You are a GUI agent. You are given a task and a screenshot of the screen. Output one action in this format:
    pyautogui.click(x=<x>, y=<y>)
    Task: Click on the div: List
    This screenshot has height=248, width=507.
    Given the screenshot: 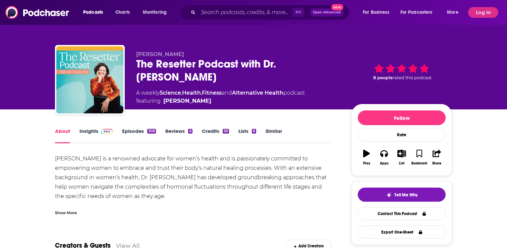 What is the action you would take?
    pyautogui.click(x=402, y=163)
    